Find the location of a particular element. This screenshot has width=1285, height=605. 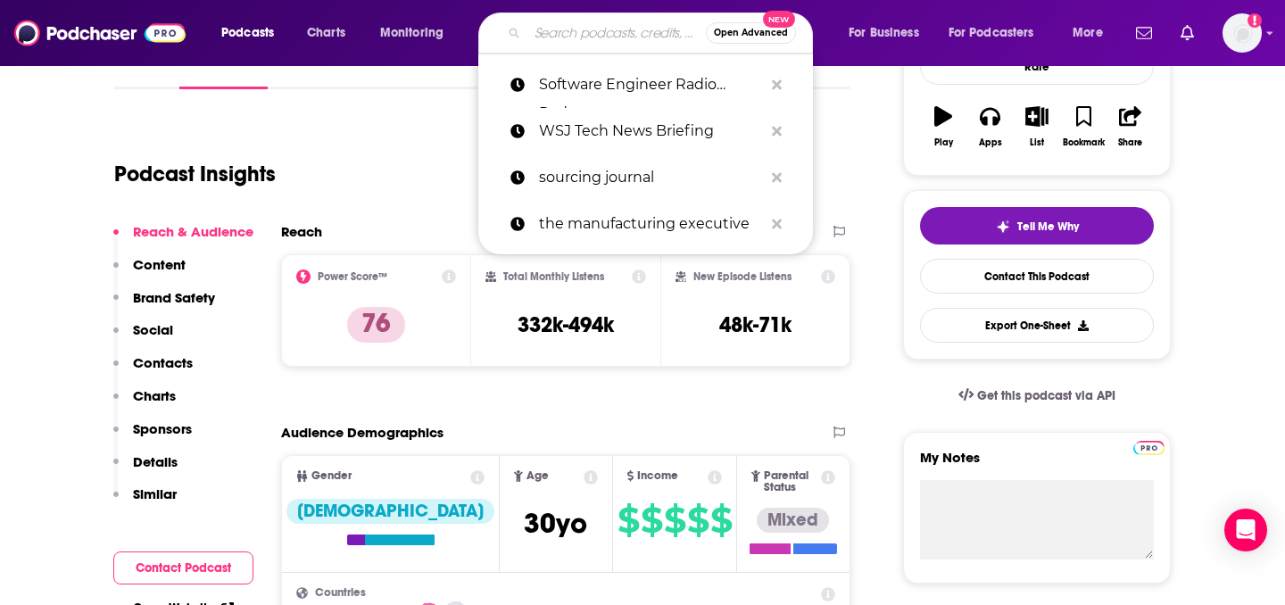

span: 30 yo is located at coordinates (555, 523).